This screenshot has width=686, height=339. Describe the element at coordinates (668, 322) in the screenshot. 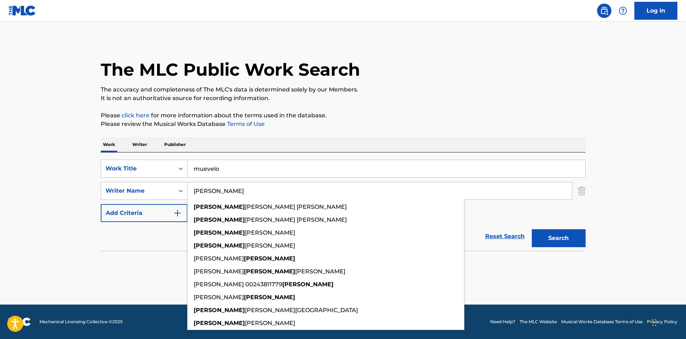

I see `div: Chat Widget` at that location.